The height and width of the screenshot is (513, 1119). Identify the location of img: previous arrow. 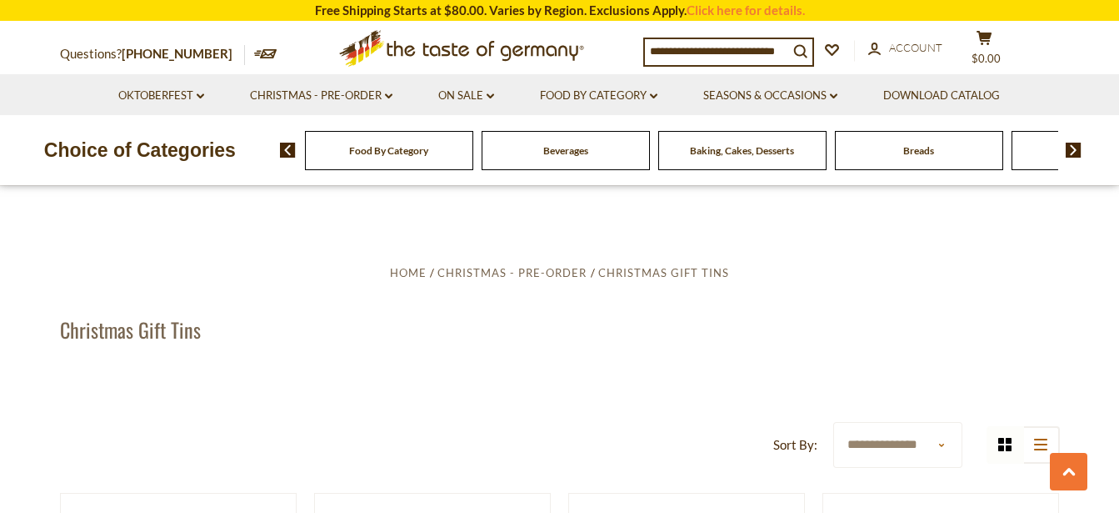
(288, 150).